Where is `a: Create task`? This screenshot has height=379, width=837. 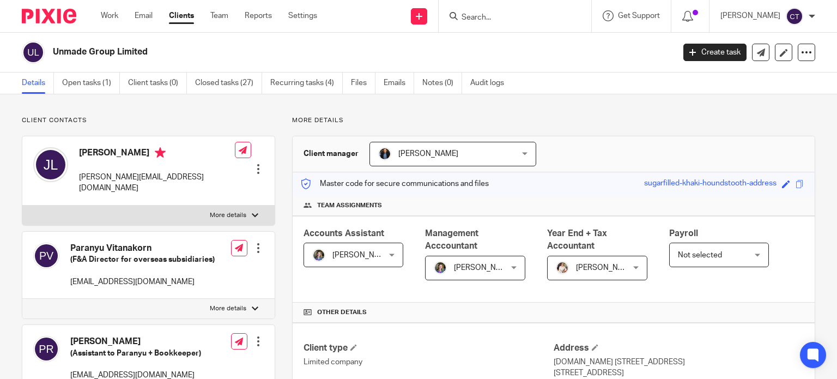 a: Create task is located at coordinates (715, 52).